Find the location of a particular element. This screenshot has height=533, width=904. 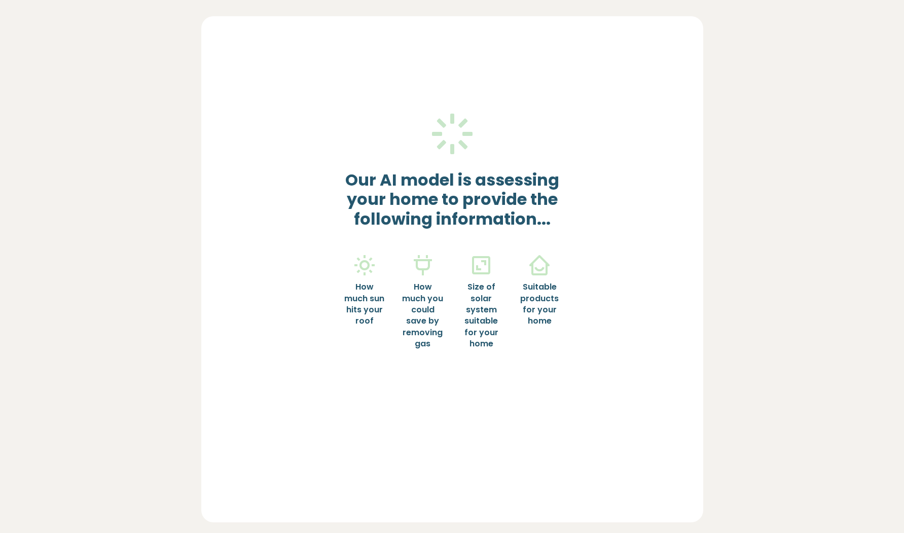

p: This may take few seconds is located at coordinates (452, 432).